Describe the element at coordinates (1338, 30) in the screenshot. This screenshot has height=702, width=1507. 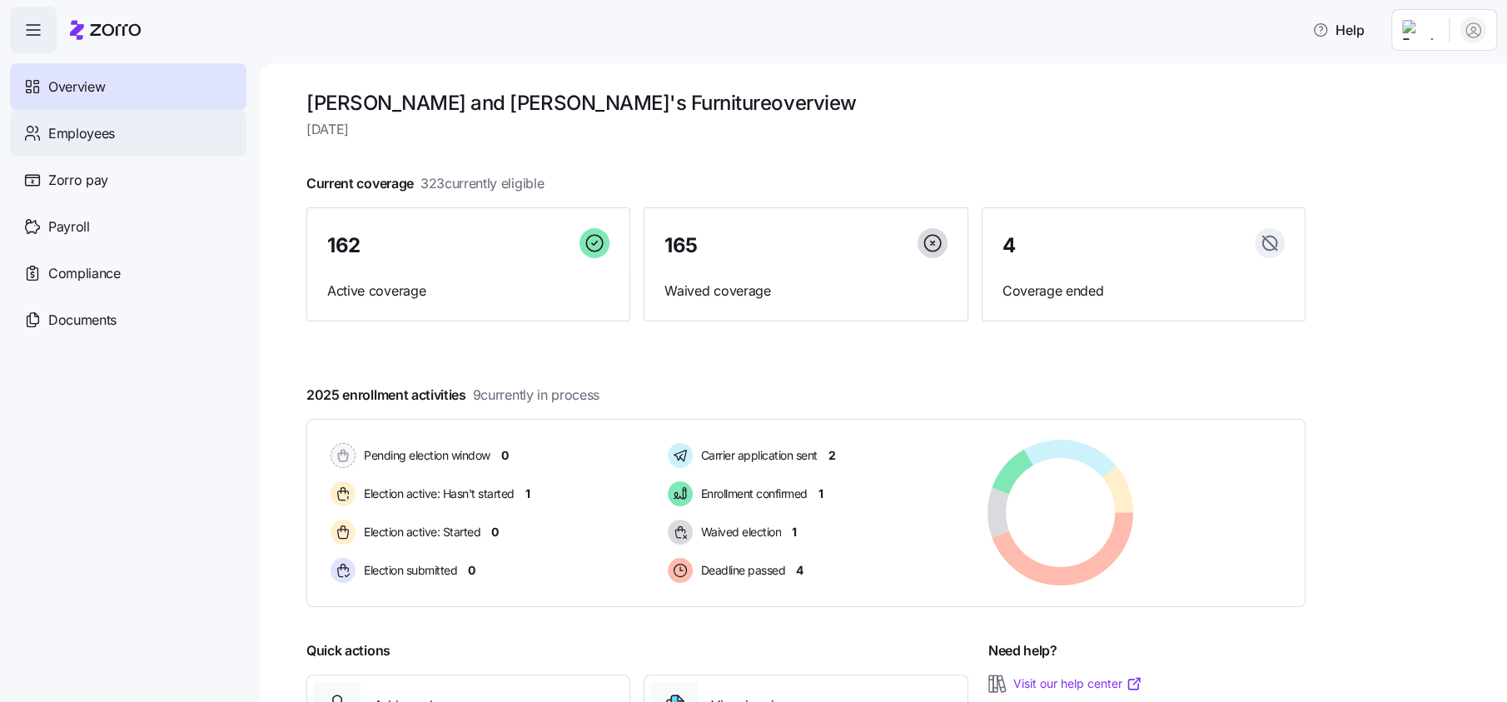
I see `button: Help` at that location.